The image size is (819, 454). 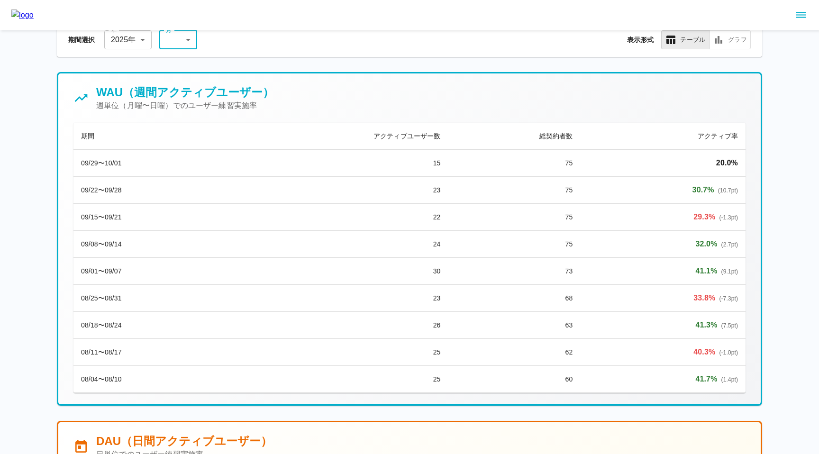 What do you see at coordinates (149, 352) in the screenshot?
I see `td: 08/11〜08/17` at bounding box center [149, 352].